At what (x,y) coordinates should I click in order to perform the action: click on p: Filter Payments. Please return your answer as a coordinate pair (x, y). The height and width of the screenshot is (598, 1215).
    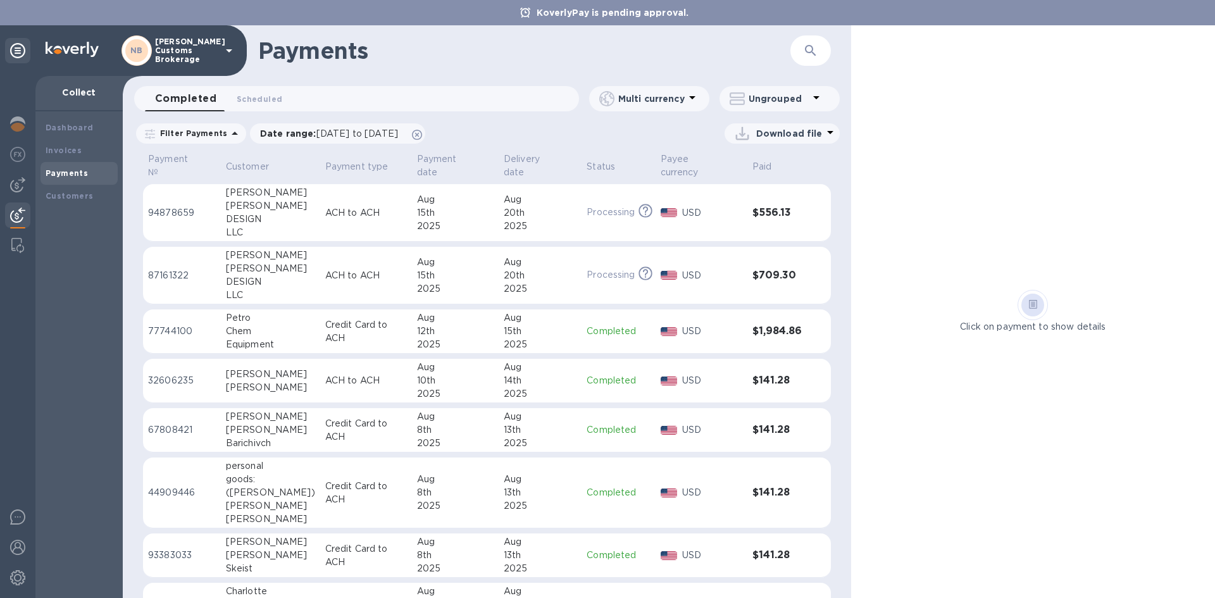
    Looking at the image, I should click on (191, 133).